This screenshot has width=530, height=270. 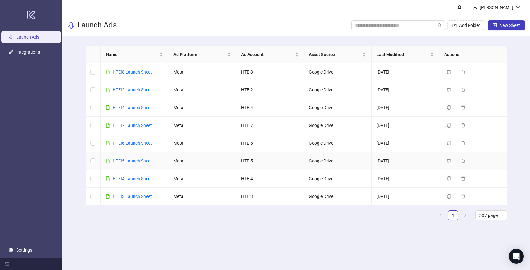 What do you see at coordinates (335, 55) in the screenshot?
I see `span: Asset Source` at bounding box center [335, 55].